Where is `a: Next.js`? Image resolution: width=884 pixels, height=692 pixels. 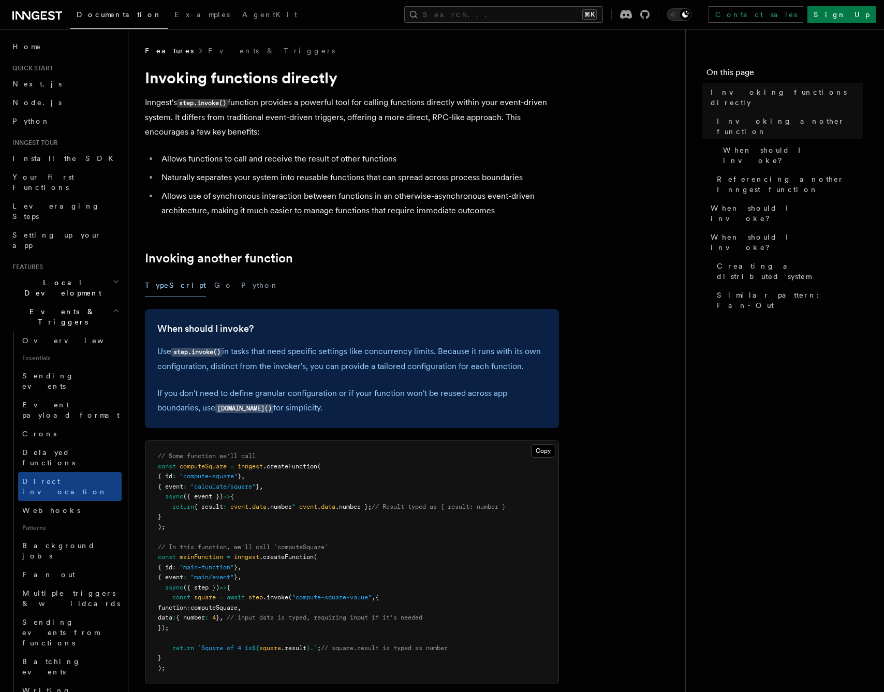 a: Next.js is located at coordinates (65, 84).